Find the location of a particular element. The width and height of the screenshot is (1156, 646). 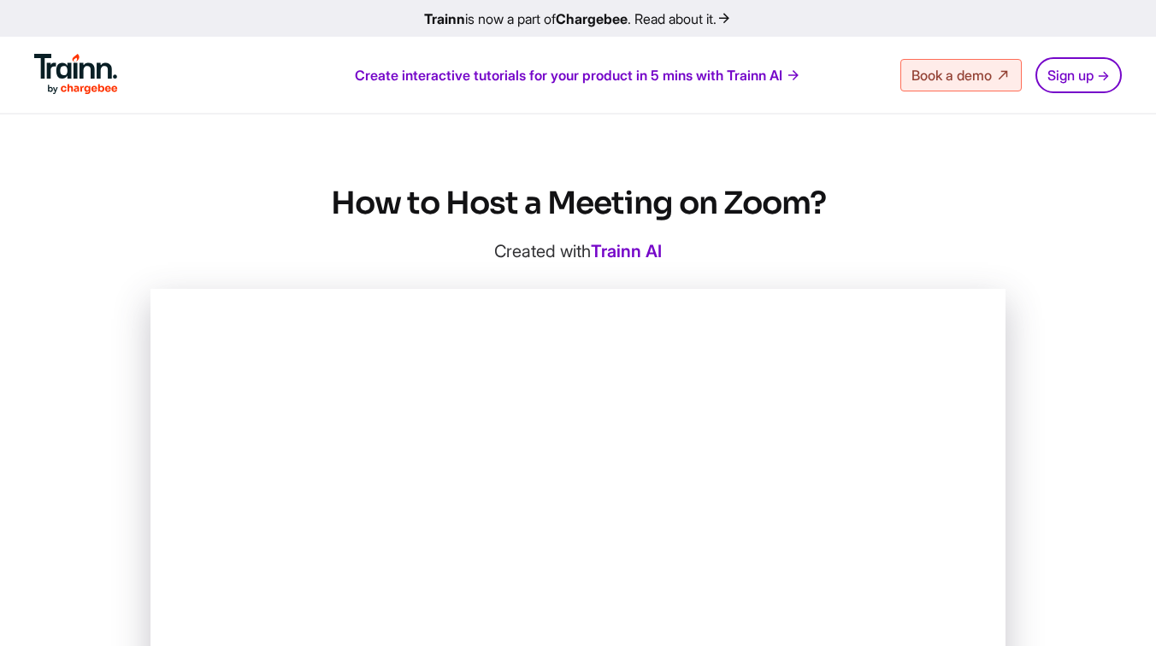

span: Book a demo is located at coordinates (952, 75).